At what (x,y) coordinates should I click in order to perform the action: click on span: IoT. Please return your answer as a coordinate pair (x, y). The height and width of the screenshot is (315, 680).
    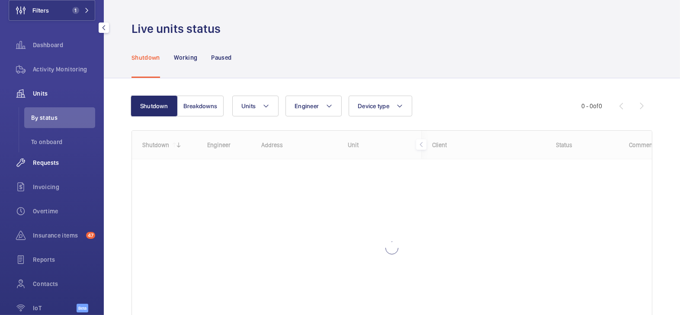
    Looking at the image, I should click on (55, 308).